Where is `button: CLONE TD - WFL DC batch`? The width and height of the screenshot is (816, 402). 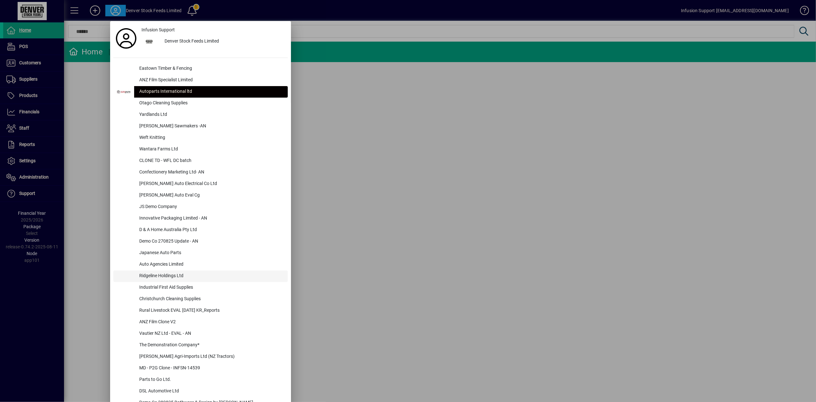
button: CLONE TD - WFL DC batch is located at coordinates (200, 161).